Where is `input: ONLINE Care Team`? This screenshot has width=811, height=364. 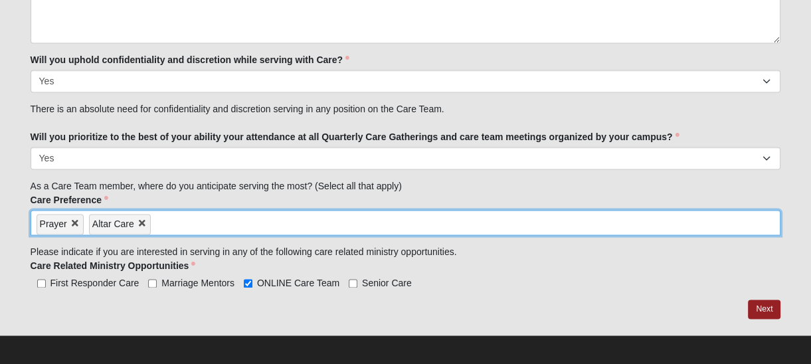 input: ONLINE Care Team is located at coordinates (248, 283).